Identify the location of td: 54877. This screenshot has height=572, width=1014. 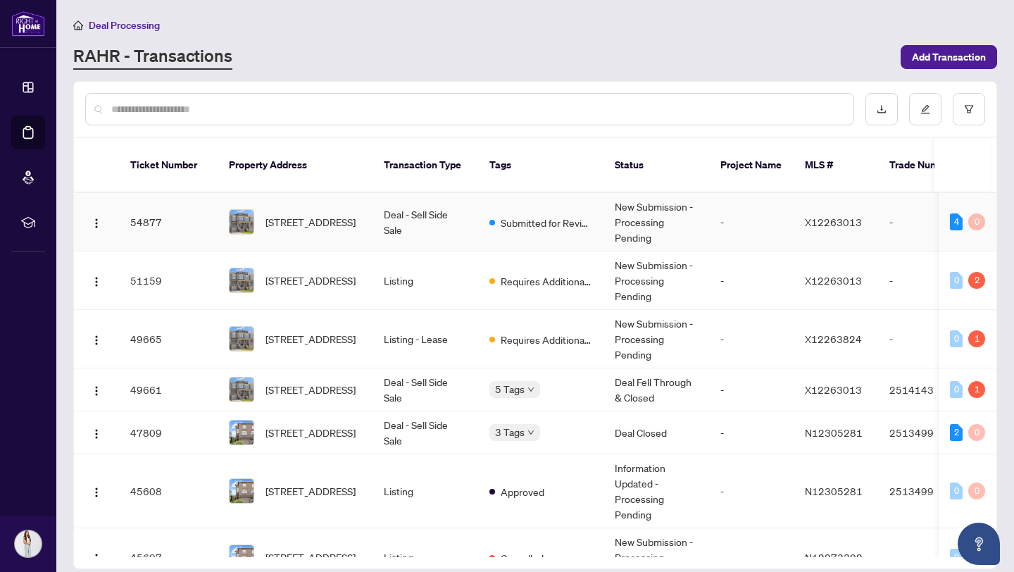
(168, 222).